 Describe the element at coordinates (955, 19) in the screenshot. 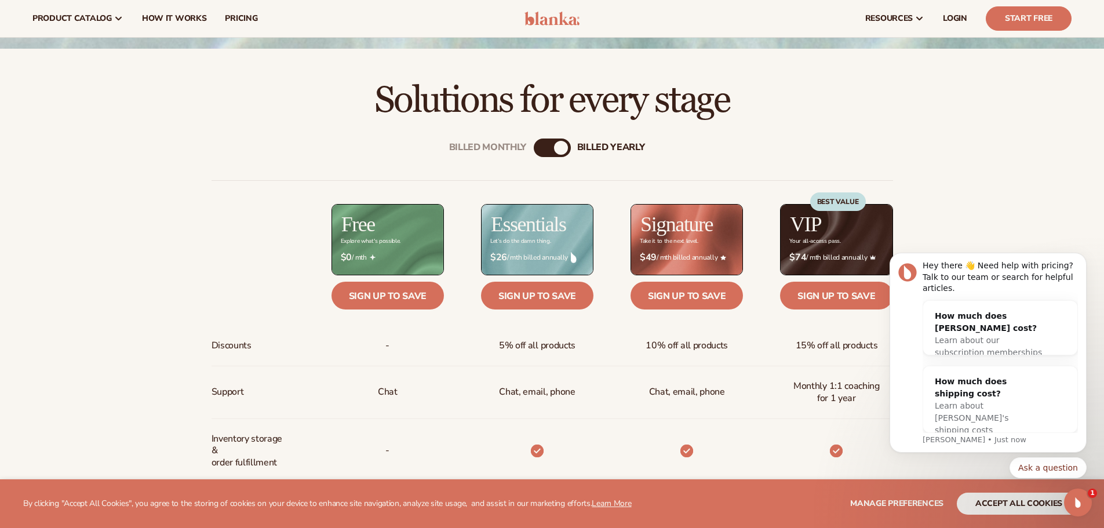

I see `span: LOGIN` at that location.